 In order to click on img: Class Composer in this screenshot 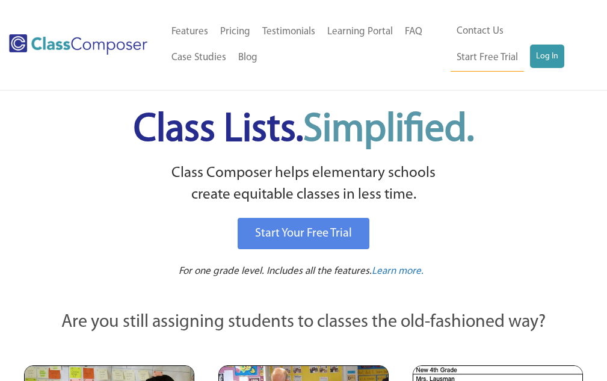, I will do `click(78, 45)`.